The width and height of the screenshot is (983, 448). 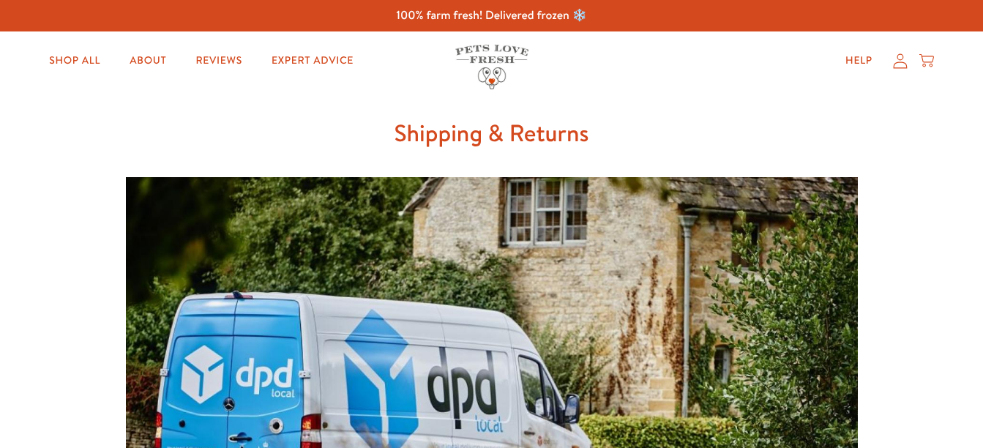 What do you see at coordinates (75, 61) in the screenshot?
I see `a: Shop All` at bounding box center [75, 61].